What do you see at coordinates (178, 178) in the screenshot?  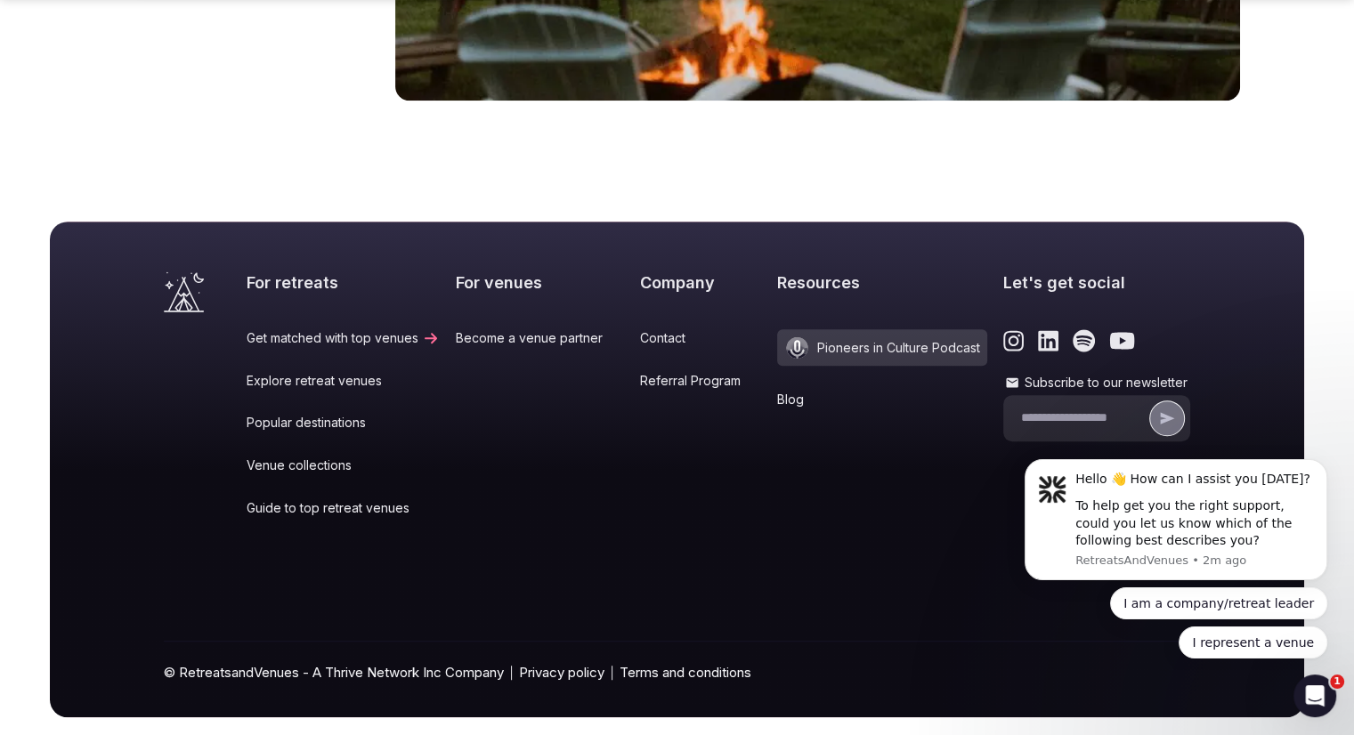 I see `div: Quick reply options` at bounding box center [178, 178].